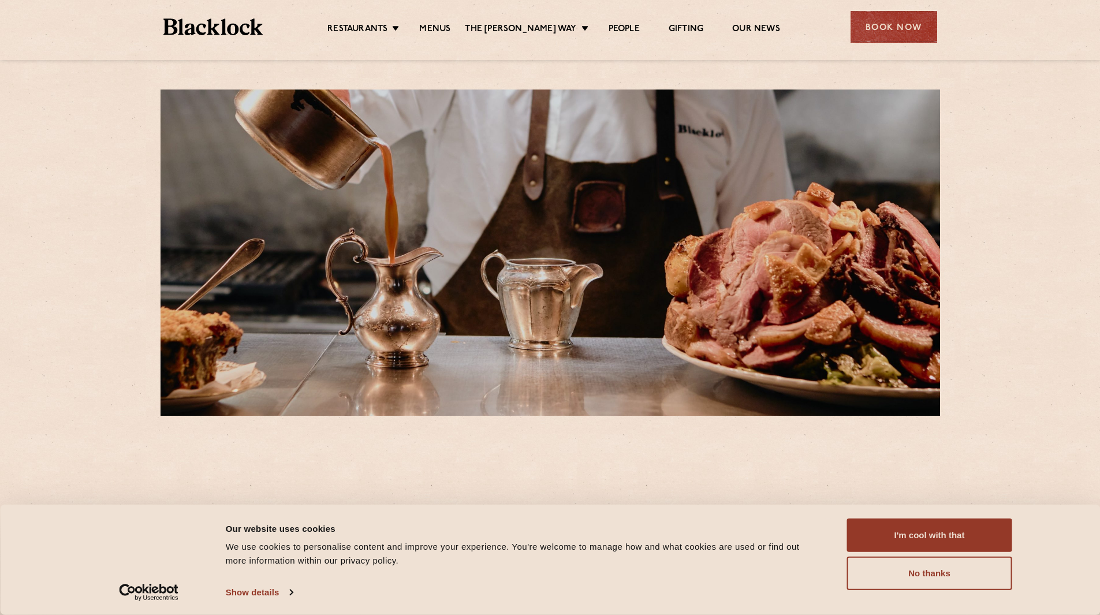 The width and height of the screenshot is (1100, 615). I want to click on div: Book Now, so click(894, 27).